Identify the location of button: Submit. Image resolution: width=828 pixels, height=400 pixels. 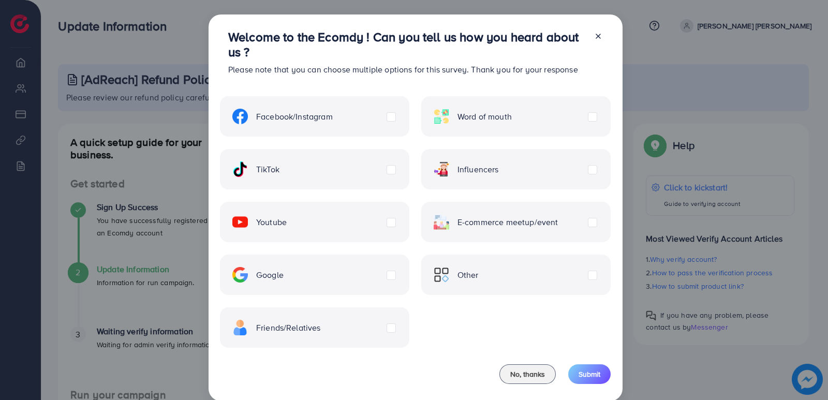
(589, 374).